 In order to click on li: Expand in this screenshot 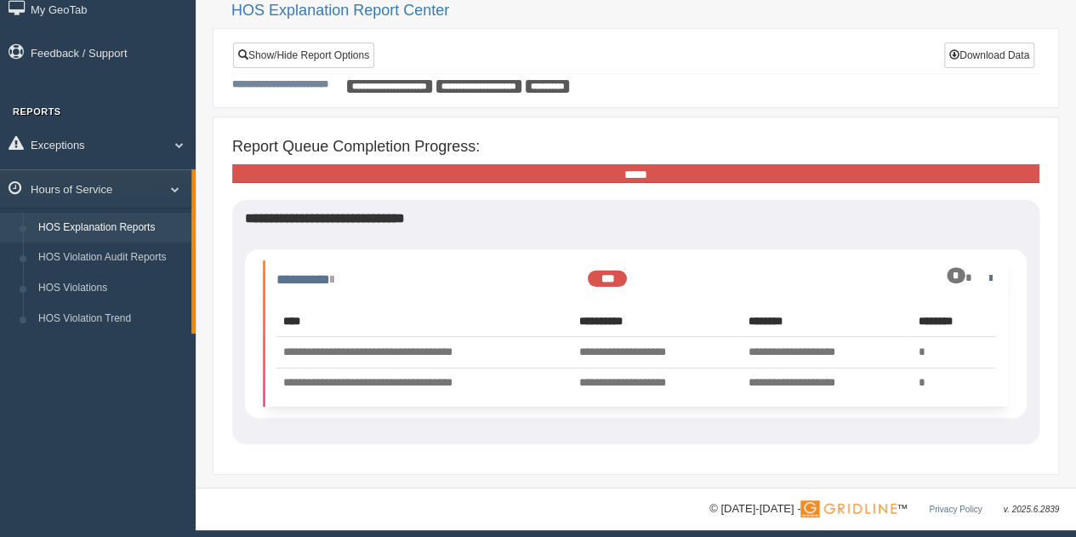, I will do `click(635, 333)`.